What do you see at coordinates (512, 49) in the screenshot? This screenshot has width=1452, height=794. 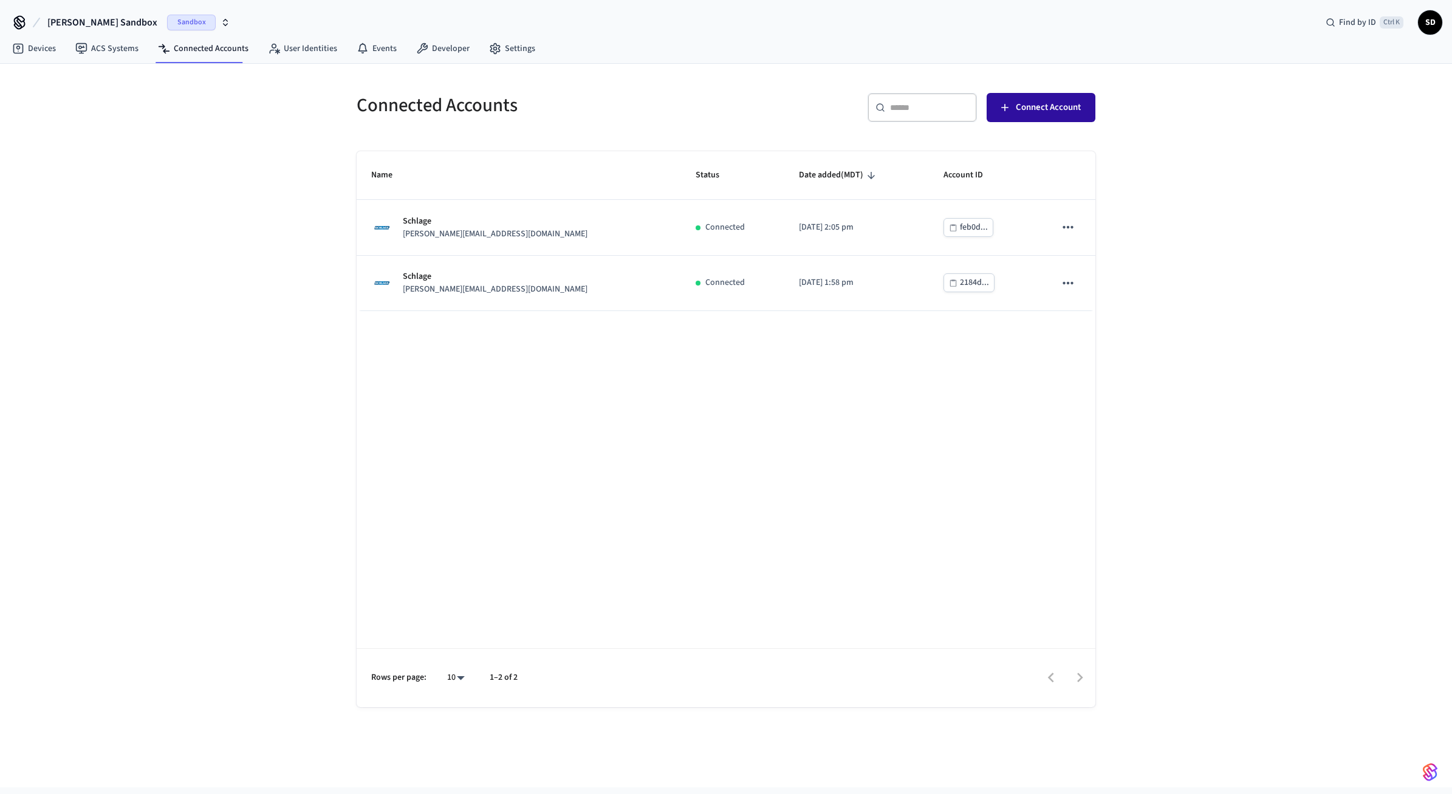 I see `a: Settings` at bounding box center [512, 49].